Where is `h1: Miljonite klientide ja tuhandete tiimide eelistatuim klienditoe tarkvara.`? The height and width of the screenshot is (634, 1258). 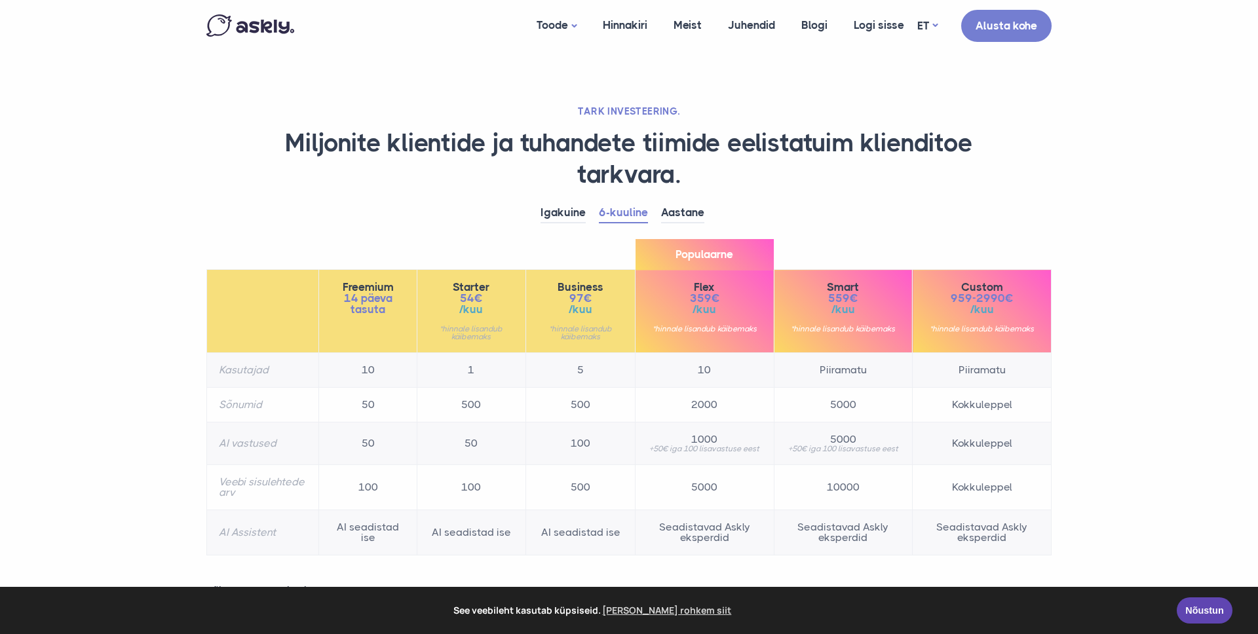
h1: Miljonite klientide ja tuhandete tiimide eelistatuim klienditoe tarkvara. is located at coordinates (629, 159).